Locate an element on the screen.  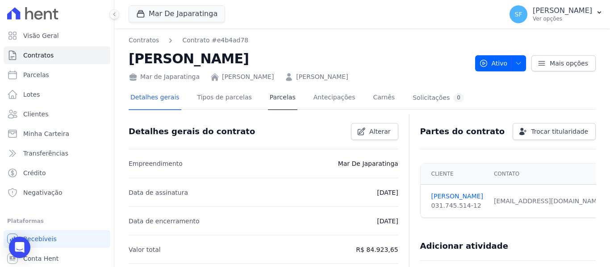
p: Data de encerramento is located at coordinates (164, 221).